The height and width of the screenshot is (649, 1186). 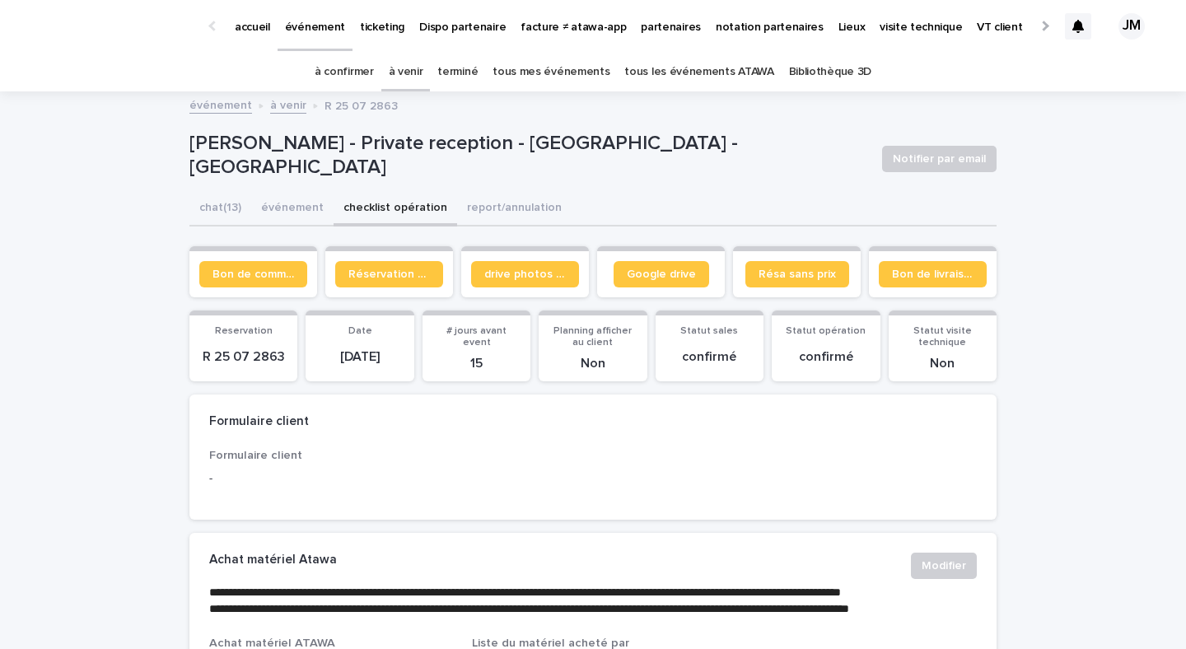 What do you see at coordinates (220, 209) in the screenshot?
I see `button: chat (13)` at bounding box center [220, 209].